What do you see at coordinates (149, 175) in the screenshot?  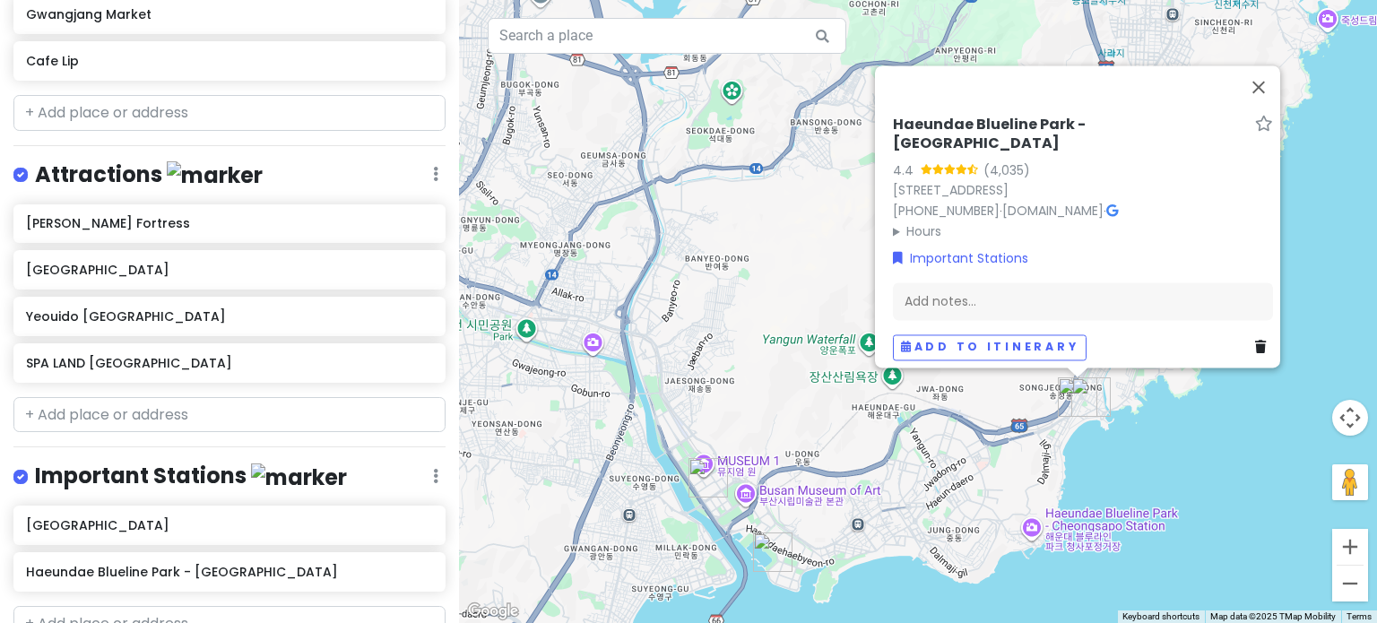 I see `h4: Attractions` at bounding box center [149, 175].